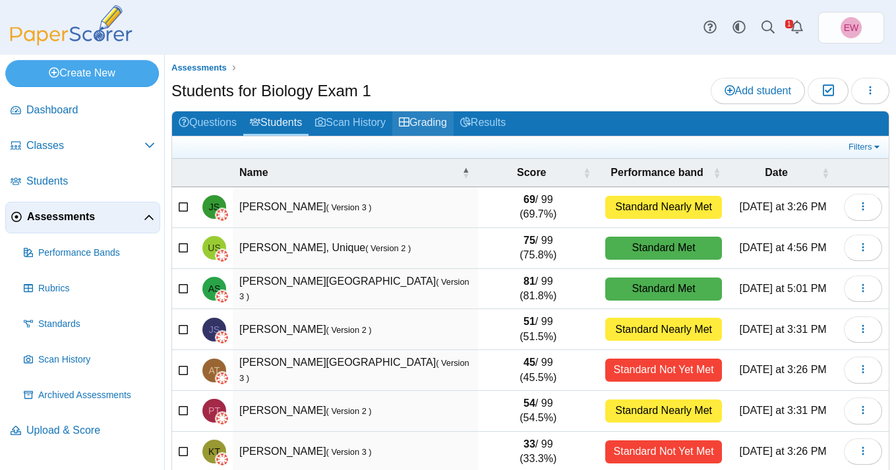 Image resolution: width=896 pixels, height=470 pixels. Describe the element at coordinates (96, 289) in the screenshot. I see `span: Rubrics` at that location.